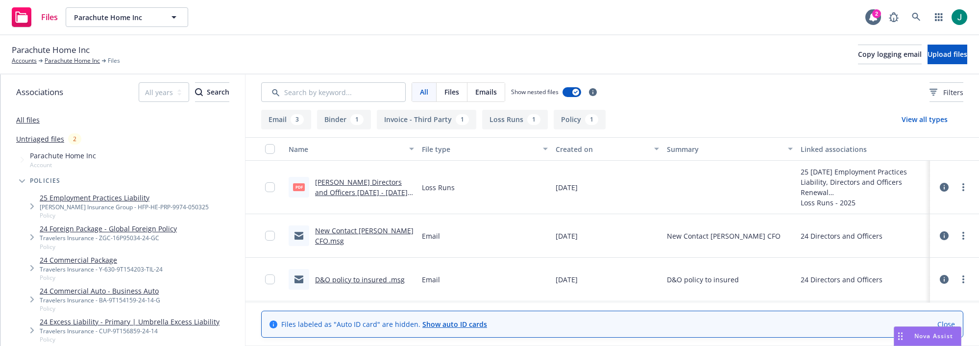 This screenshot has width=979, height=346. Describe the element at coordinates (359, 279) in the screenshot. I see `a: D&O policy to insured .msg` at that location.